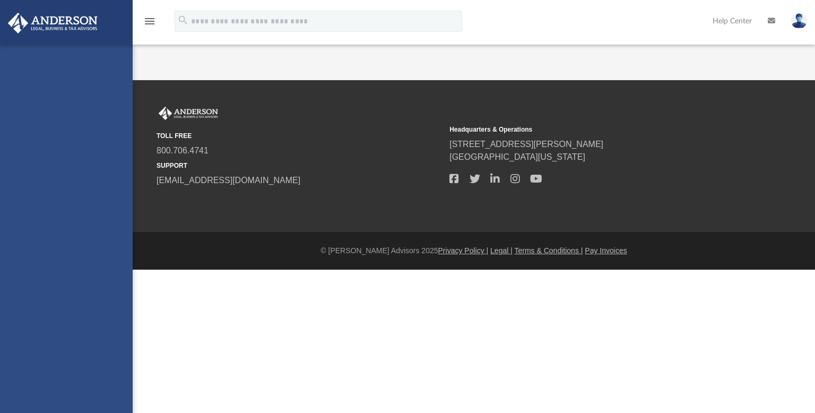 The image size is (815, 413). I want to click on a: menu, so click(150, 24).